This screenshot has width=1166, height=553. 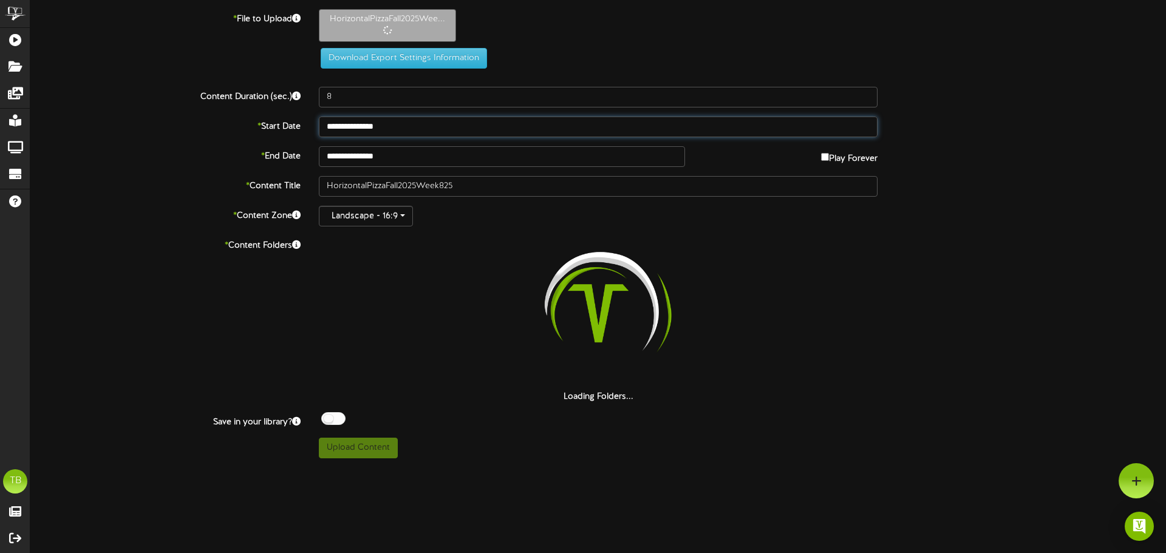 What do you see at coordinates (401, 58) in the screenshot?
I see `a: Download Export Settings Information` at bounding box center [401, 58].